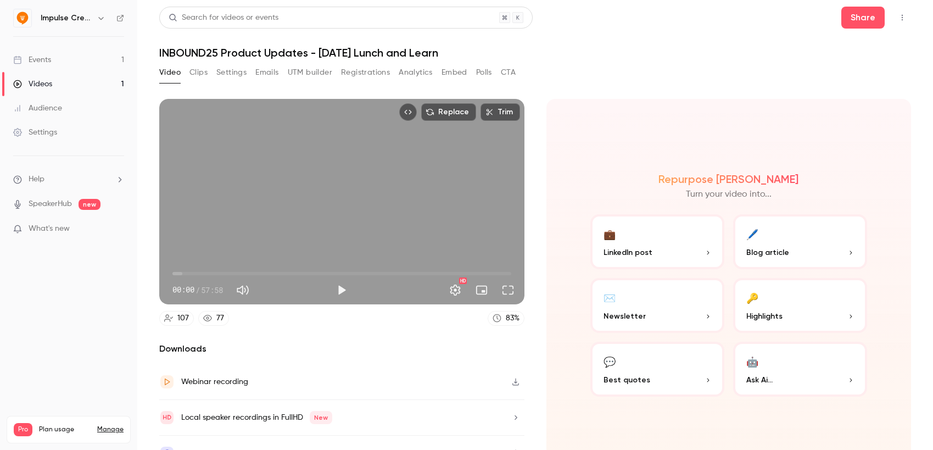 Image resolution: width=933 pixels, height=450 pixels. I want to click on li: help-dropdown-opener, so click(69, 179).